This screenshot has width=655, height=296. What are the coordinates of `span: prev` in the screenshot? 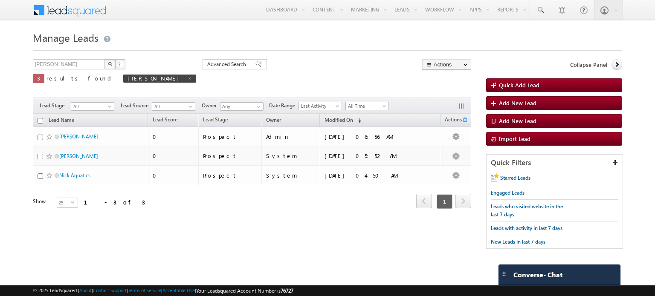 It's located at (424, 201).